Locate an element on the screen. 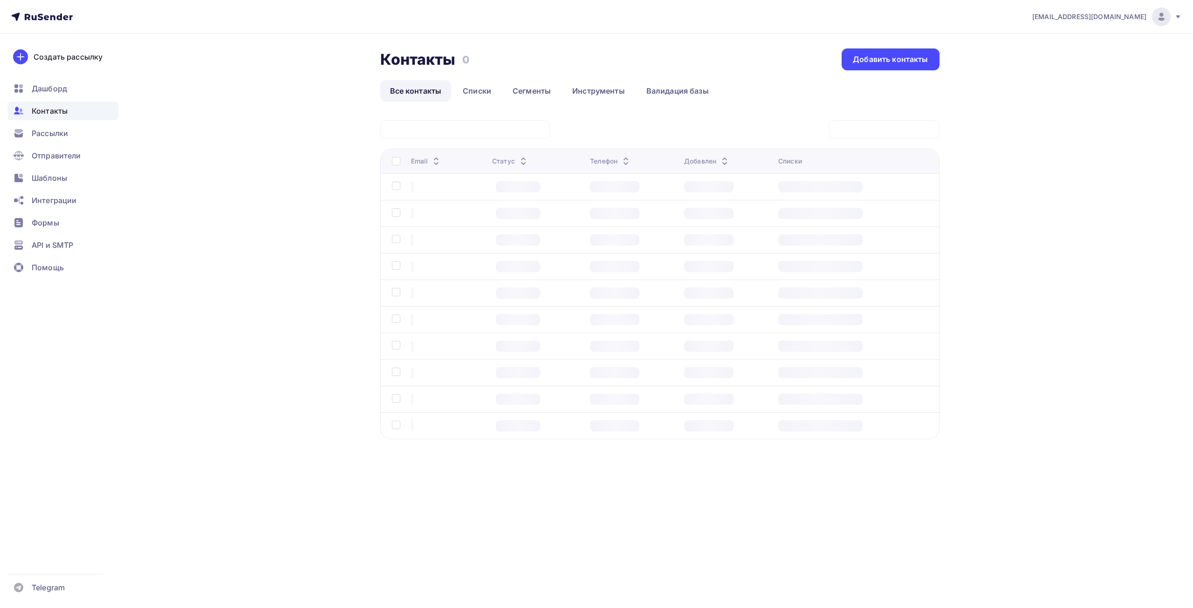 This screenshot has height=608, width=1193. a: Инструменты is located at coordinates (599, 91).